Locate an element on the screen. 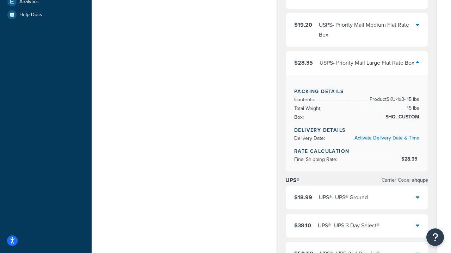  div: USPS - Priority Mail Large Flat Rate Box is located at coordinates (366, 63).